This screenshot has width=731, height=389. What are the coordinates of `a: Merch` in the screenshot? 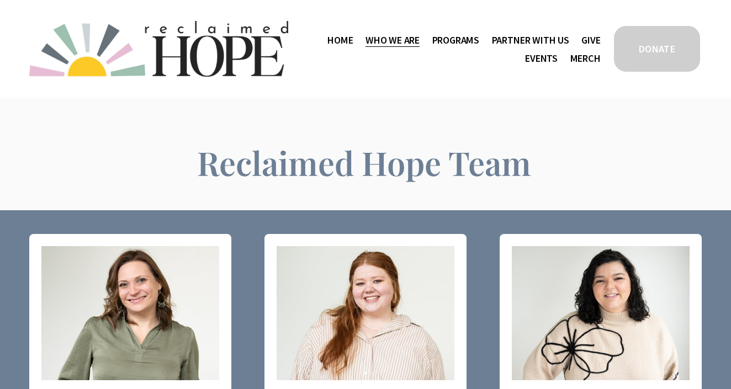 It's located at (585, 58).